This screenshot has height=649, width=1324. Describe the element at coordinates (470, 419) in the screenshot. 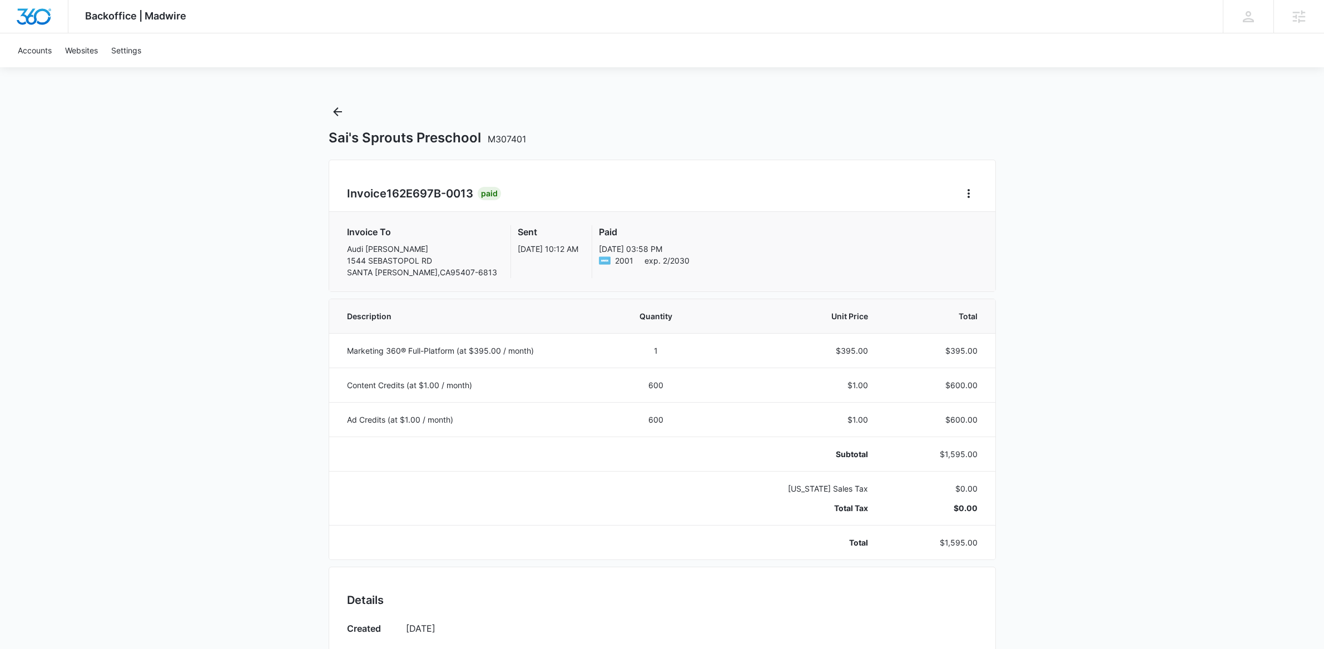

I see `p: Ad Credits (at $1.00 / month)` at that location.